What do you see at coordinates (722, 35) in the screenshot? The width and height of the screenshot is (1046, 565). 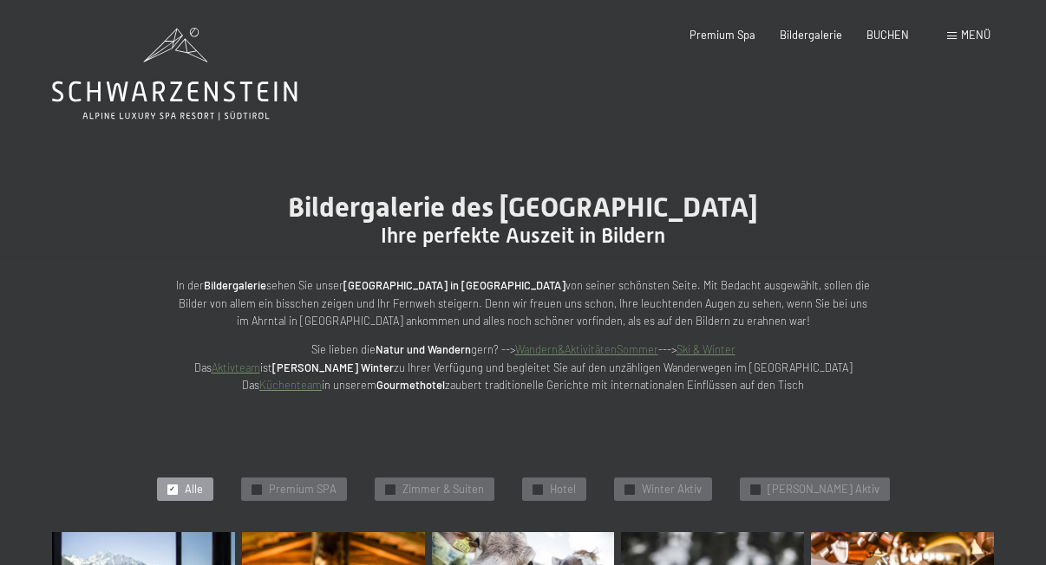 I see `span: Premium Spa` at bounding box center [722, 35].